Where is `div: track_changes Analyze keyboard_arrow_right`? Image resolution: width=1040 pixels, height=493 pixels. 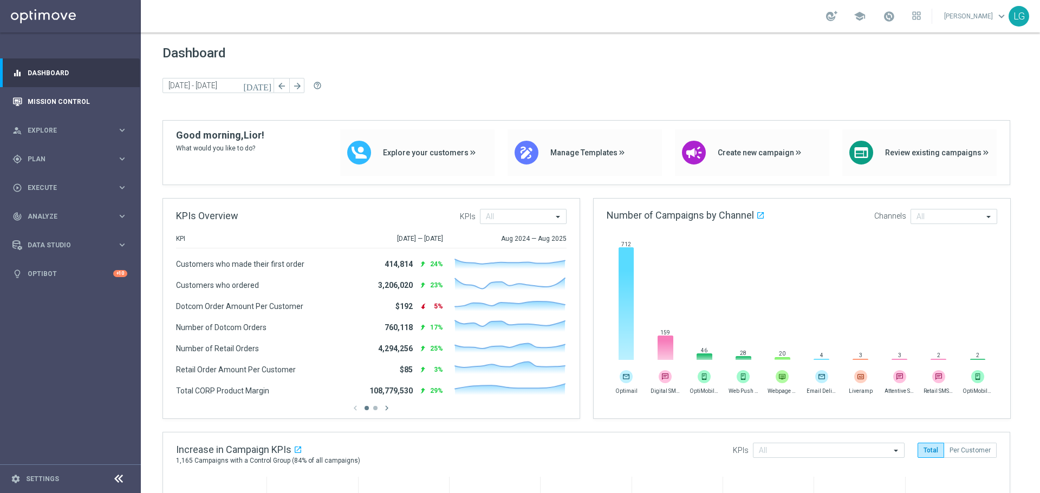
div: track_changes Analyze keyboard_arrow_right is located at coordinates (70, 217).